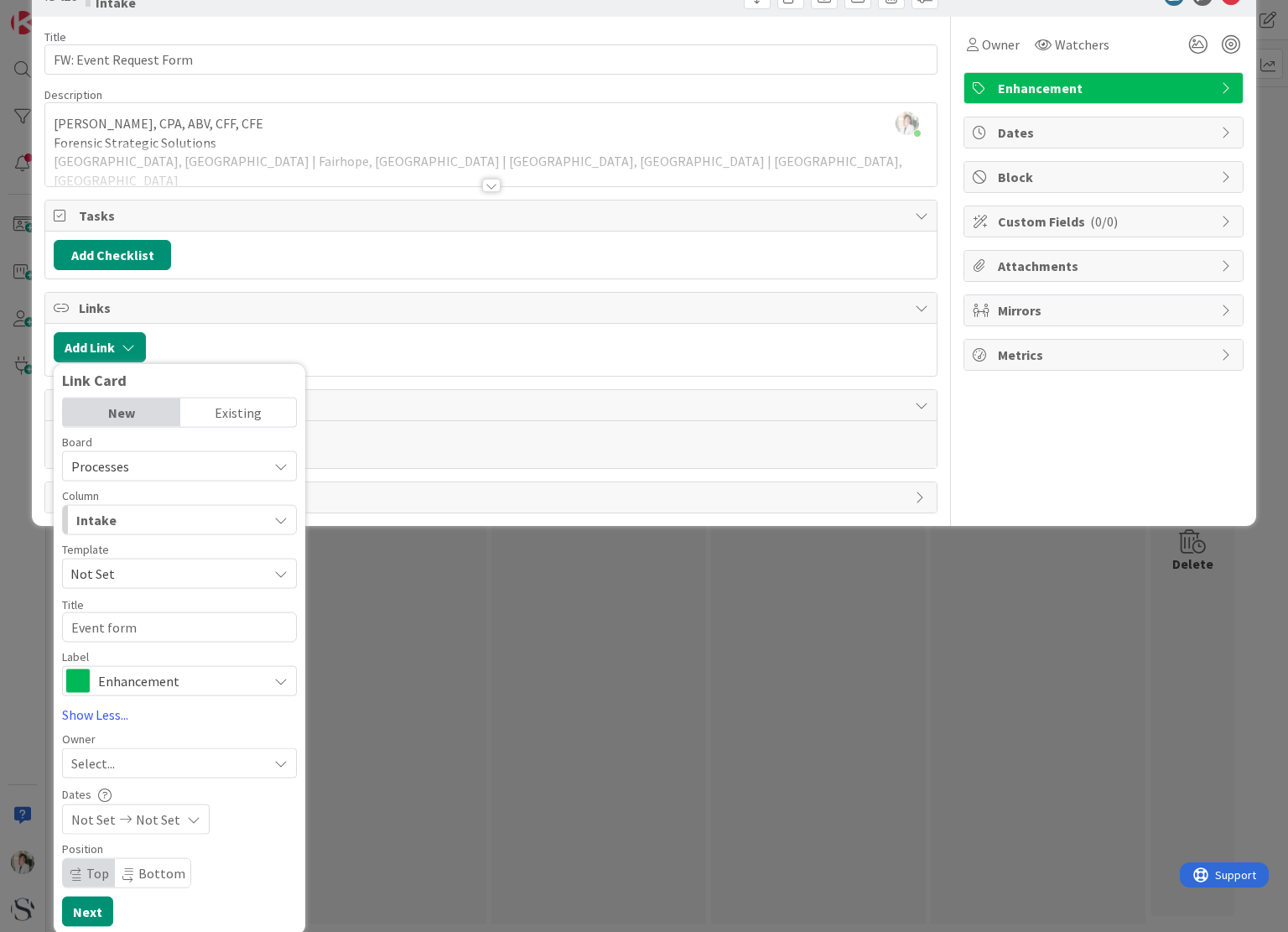 This screenshot has height=932, width=1288. I want to click on a: Show Less..., so click(180, 715).